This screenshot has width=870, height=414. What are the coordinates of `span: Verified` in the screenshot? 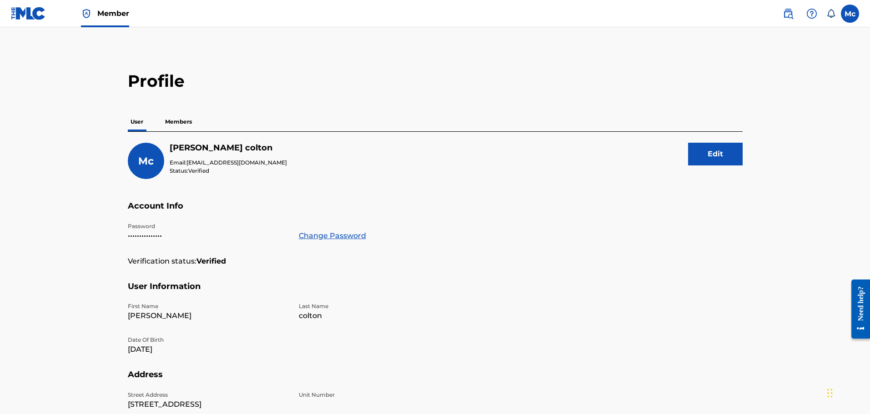 It's located at (199, 171).